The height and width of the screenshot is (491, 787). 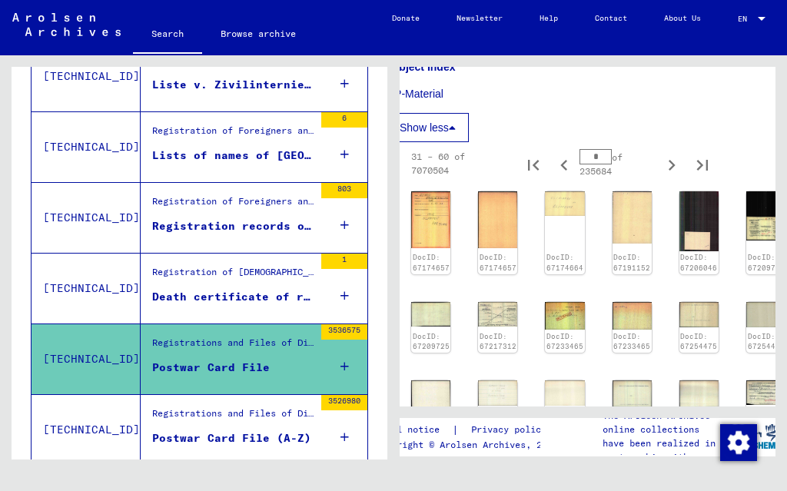 What do you see at coordinates (168, 35) in the screenshot?
I see `a: Search` at bounding box center [168, 35].